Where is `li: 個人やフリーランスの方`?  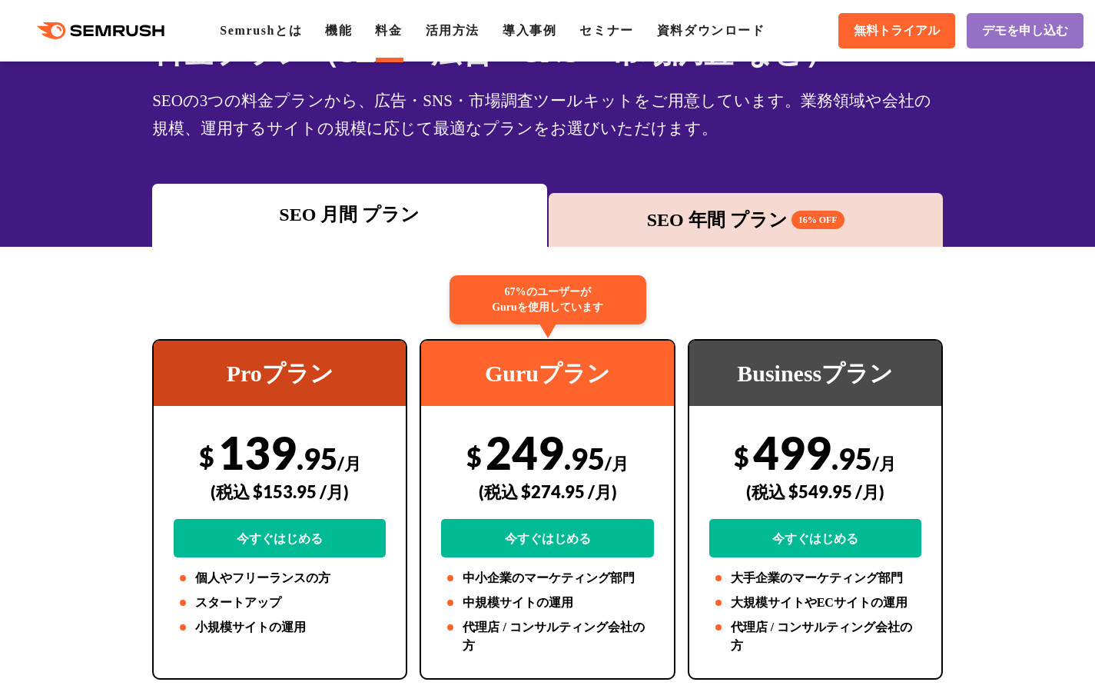
li: 個人やフリーランスの方 is located at coordinates (280, 578).